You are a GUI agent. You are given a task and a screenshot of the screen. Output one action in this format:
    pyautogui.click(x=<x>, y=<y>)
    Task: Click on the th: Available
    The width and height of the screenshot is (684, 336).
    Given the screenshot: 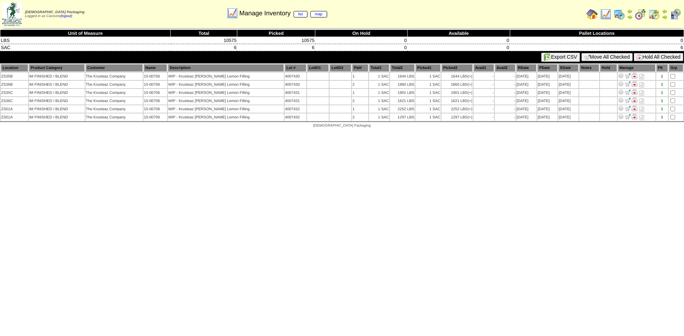 What is the action you would take?
    pyautogui.click(x=458, y=33)
    